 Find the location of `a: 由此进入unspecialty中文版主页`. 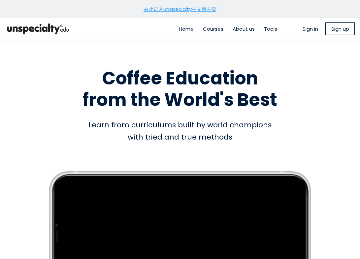

a: 由此进入unspecialty中文版主页 is located at coordinates (180, 9).